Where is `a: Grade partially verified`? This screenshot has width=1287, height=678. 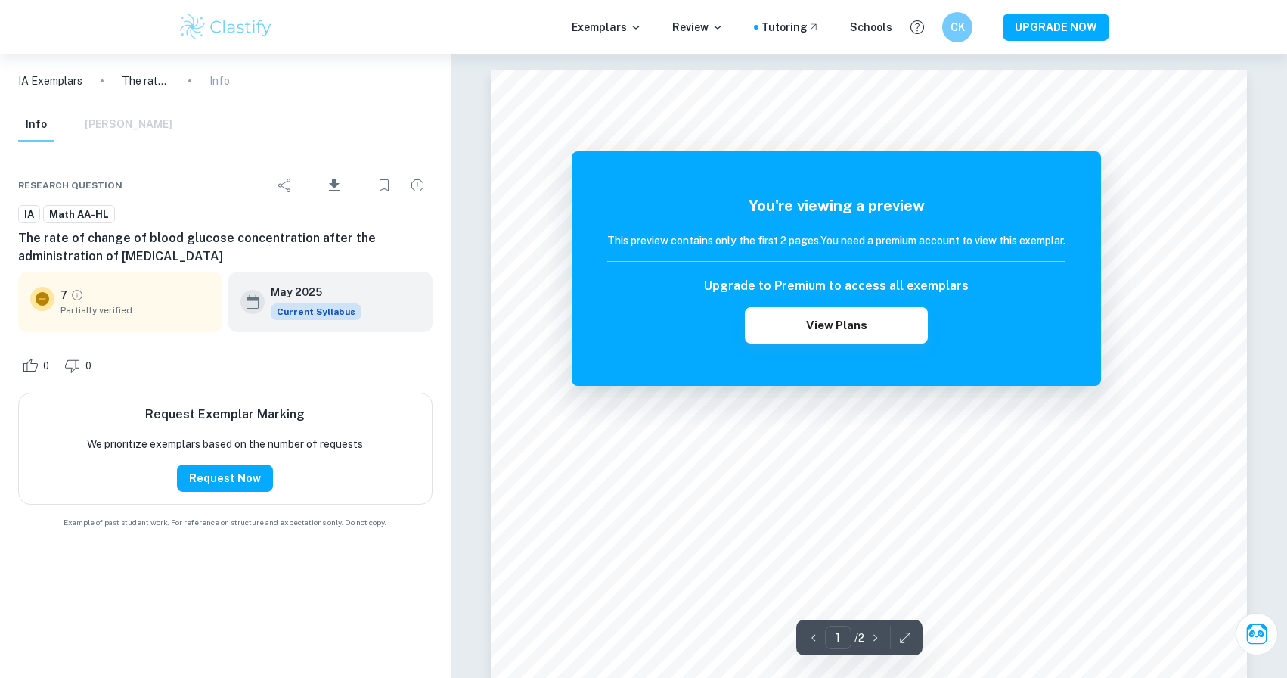
a: Grade partially verified is located at coordinates (77, 295).